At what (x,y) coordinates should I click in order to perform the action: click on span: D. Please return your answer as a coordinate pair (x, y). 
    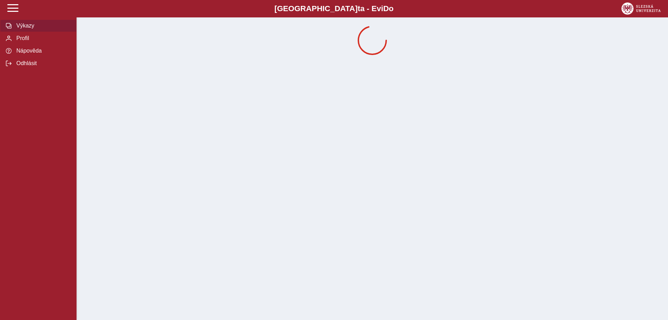
    Looking at the image, I should click on (386, 8).